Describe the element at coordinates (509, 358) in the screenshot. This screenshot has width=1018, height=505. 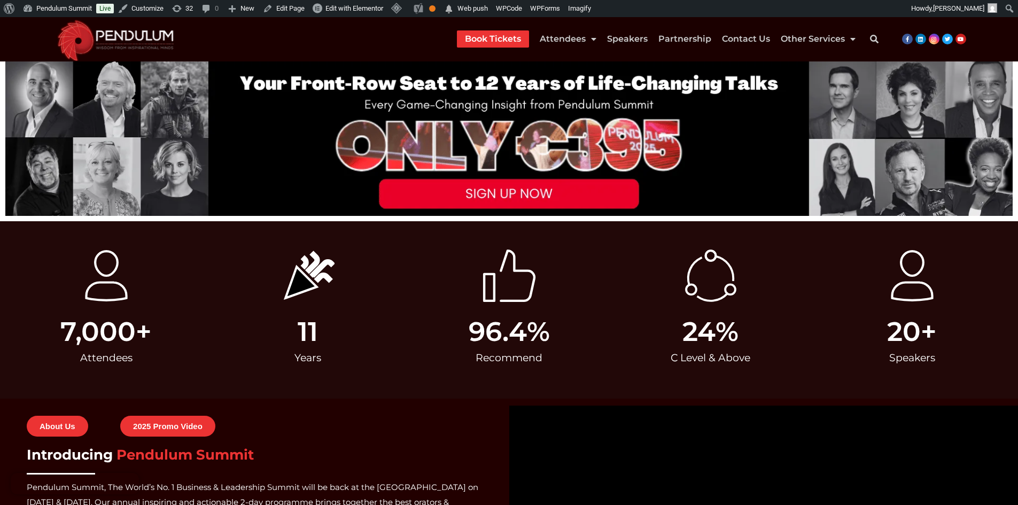
I see `div: Recommend` at that location.